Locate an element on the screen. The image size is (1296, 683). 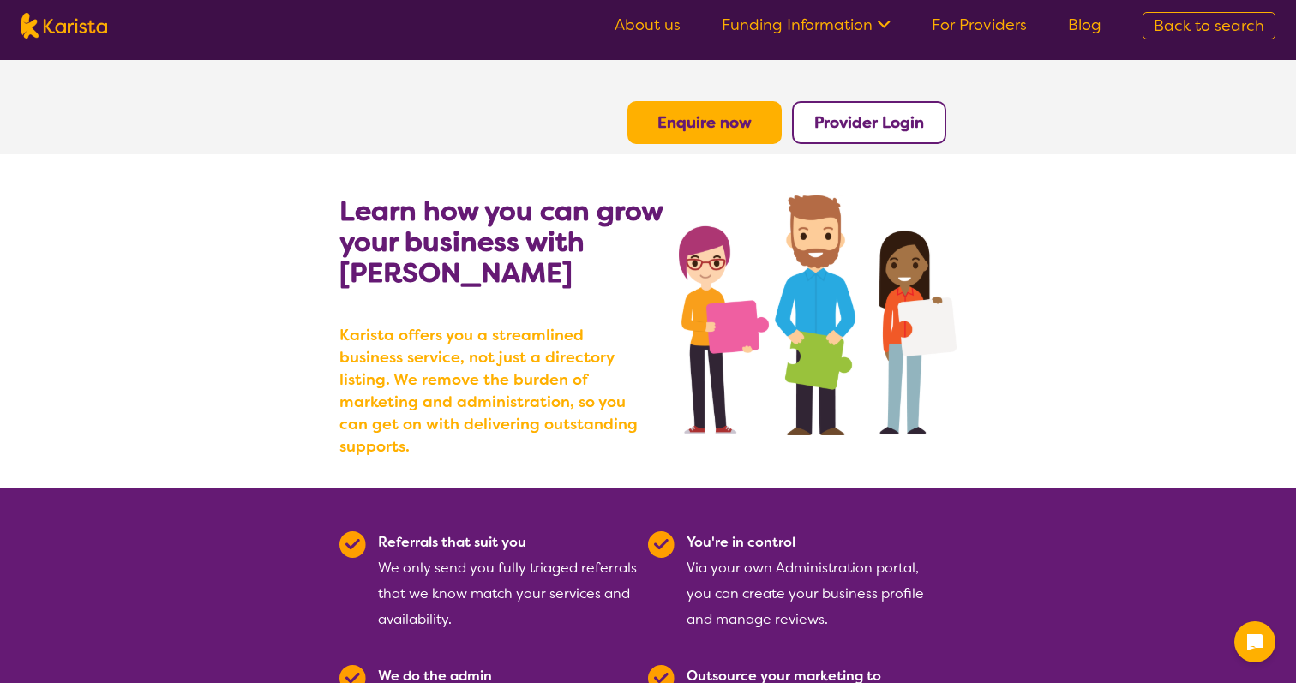
b: Referrals that suit you is located at coordinates (452, 542).